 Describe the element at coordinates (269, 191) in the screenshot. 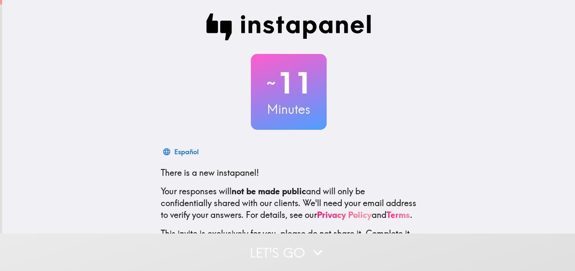

I see `b: not be made public` at that location.